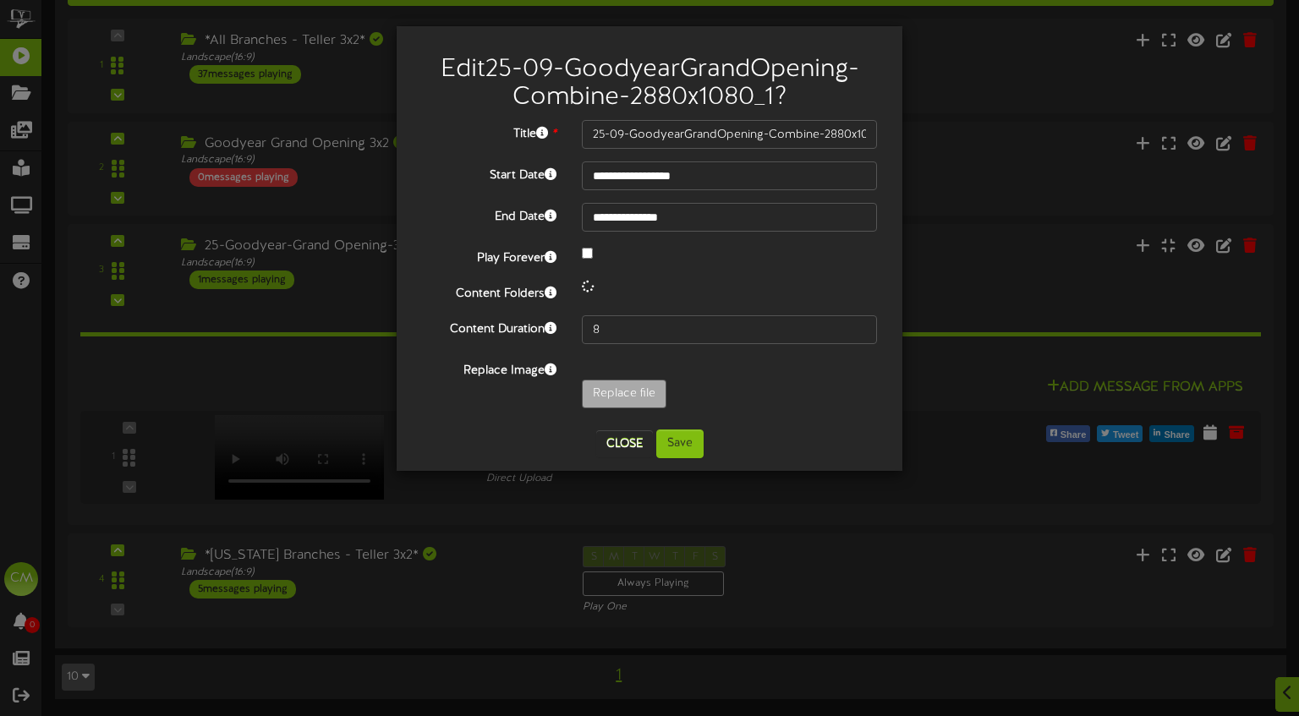 The height and width of the screenshot is (716, 1299). Describe the element at coordinates (489, 131) in the screenshot. I see `label: Title` at that location.